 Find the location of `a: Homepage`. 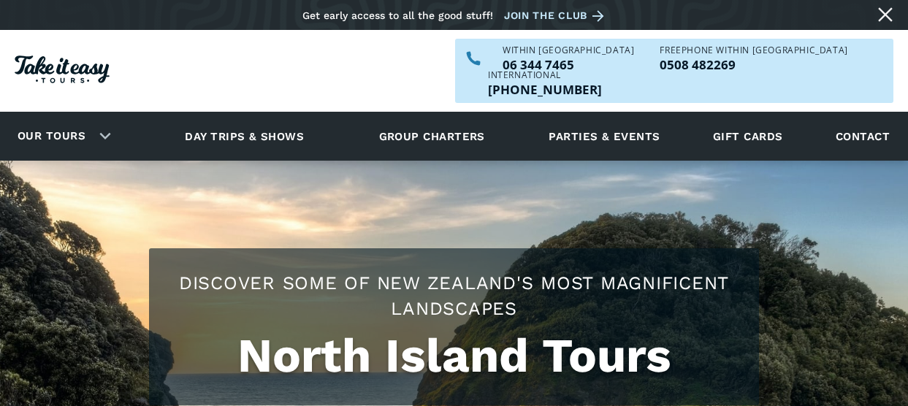

a: Homepage is located at coordinates (62, 71).